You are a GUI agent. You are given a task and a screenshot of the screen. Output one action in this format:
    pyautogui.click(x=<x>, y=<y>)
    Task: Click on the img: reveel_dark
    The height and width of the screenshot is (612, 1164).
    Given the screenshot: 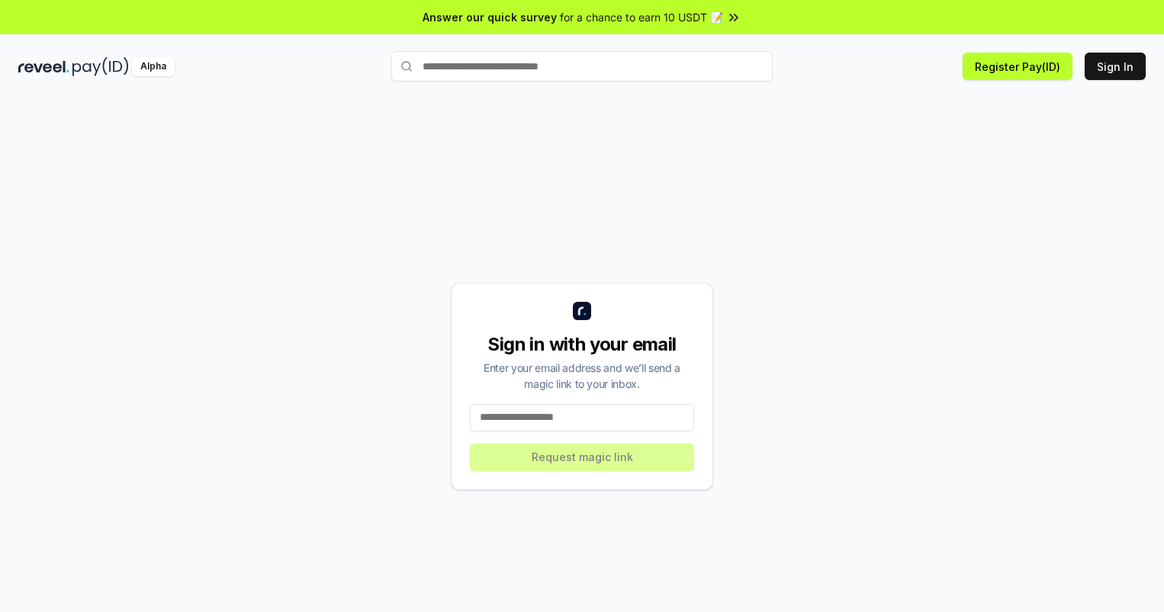 What is the action you would take?
    pyautogui.click(x=43, y=66)
    